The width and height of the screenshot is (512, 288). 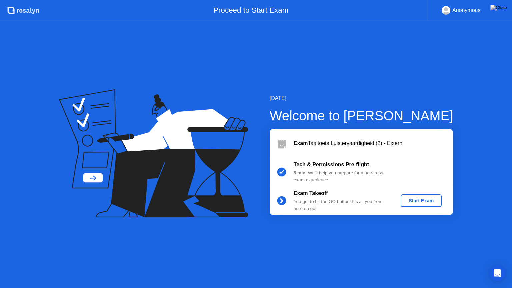 What do you see at coordinates (342, 176) in the screenshot?
I see `div: : We’ll help you prepare for a no-stress exam experience` at bounding box center [342, 176].